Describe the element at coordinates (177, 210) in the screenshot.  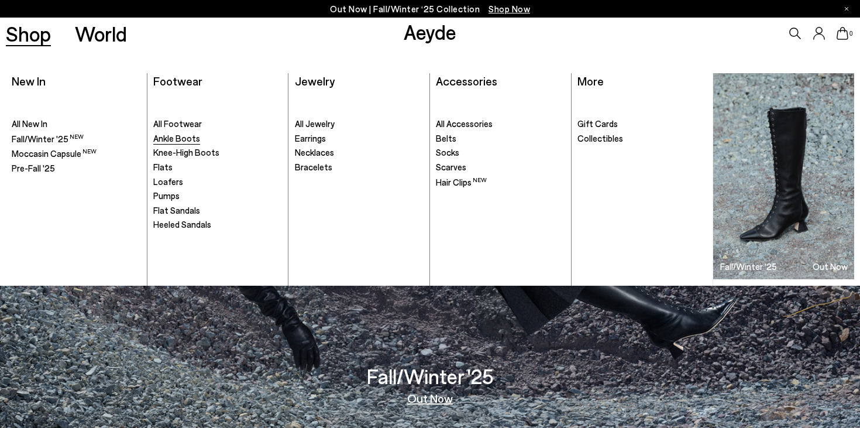
I see `span: Flat Sandals` at that location.